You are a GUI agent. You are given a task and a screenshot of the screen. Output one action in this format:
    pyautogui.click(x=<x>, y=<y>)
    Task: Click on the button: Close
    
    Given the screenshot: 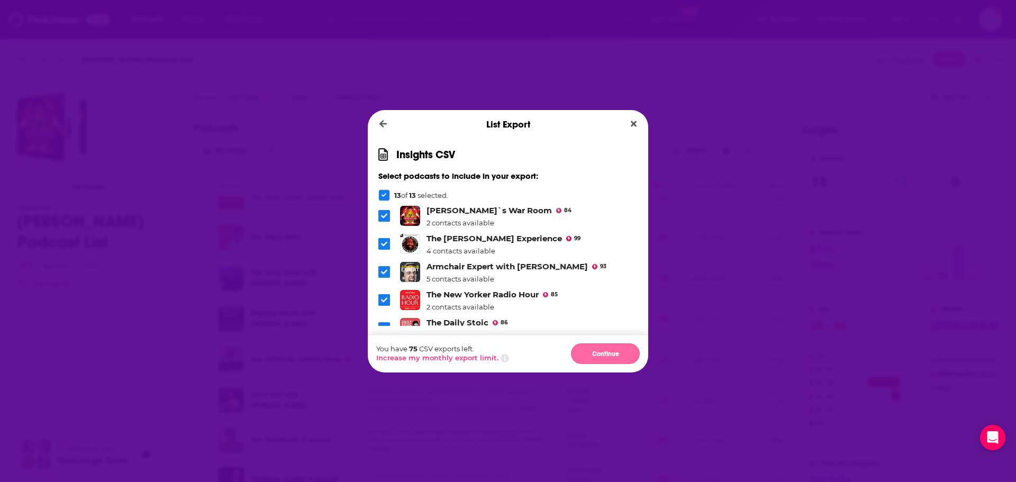 What is the action you would take?
    pyautogui.click(x=634, y=124)
    